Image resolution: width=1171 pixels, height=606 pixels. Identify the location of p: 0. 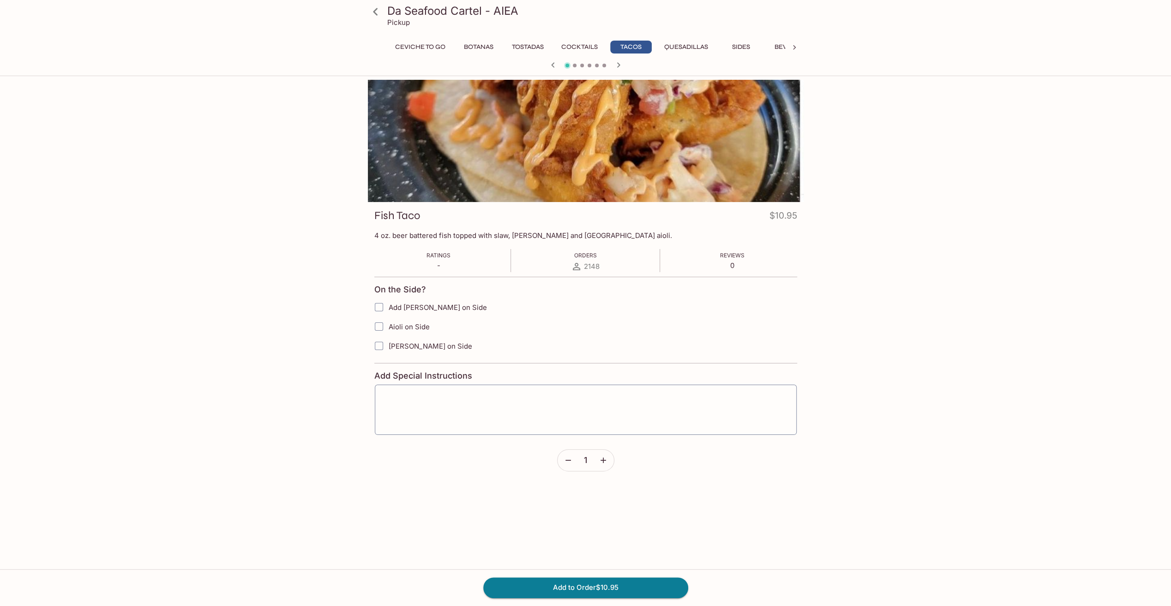
(732, 265).